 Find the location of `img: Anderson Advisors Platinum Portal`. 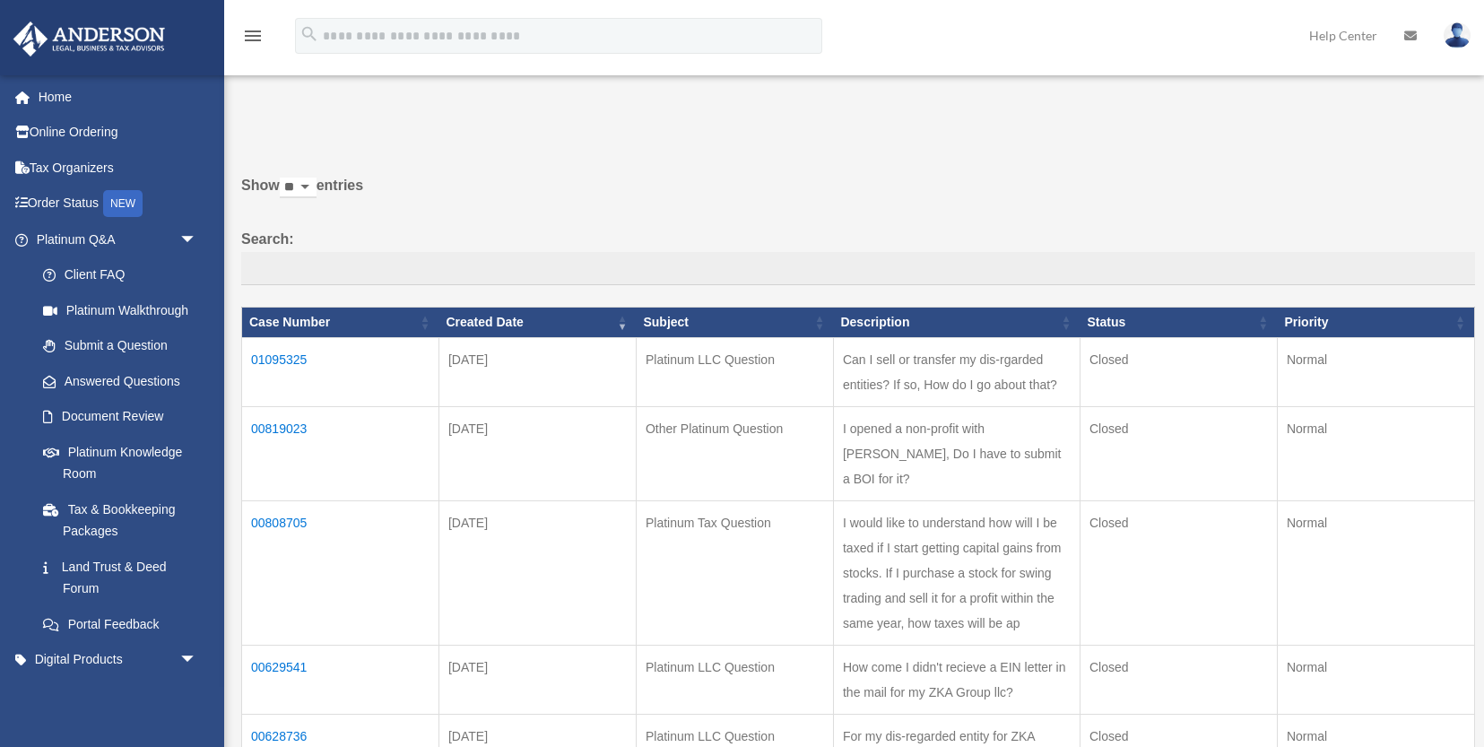

img: Anderson Advisors Platinum Portal is located at coordinates (89, 39).